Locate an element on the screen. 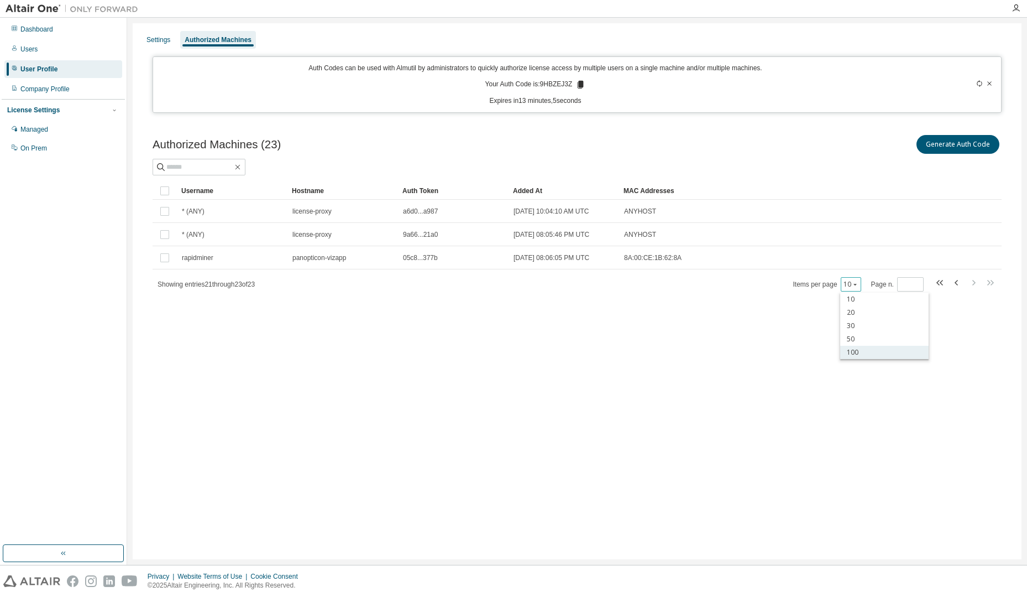 The width and height of the screenshot is (1027, 597). div: Username is located at coordinates (232, 191).